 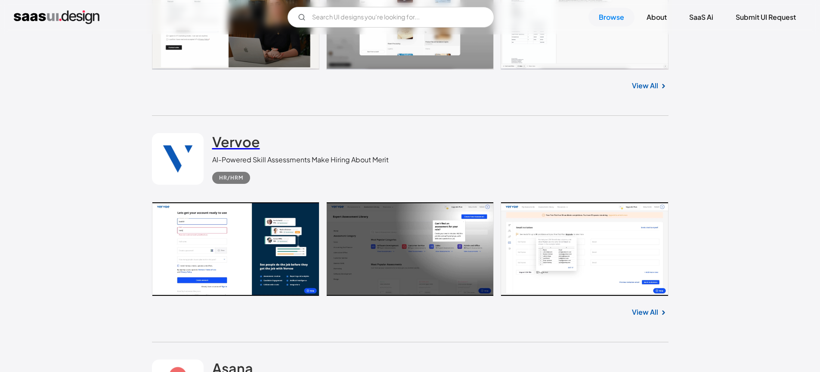 What do you see at coordinates (301, 160) in the screenshot?
I see `div: AI-Powered Skill Assessments Make Hiring About Merit` at bounding box center [301, 160].